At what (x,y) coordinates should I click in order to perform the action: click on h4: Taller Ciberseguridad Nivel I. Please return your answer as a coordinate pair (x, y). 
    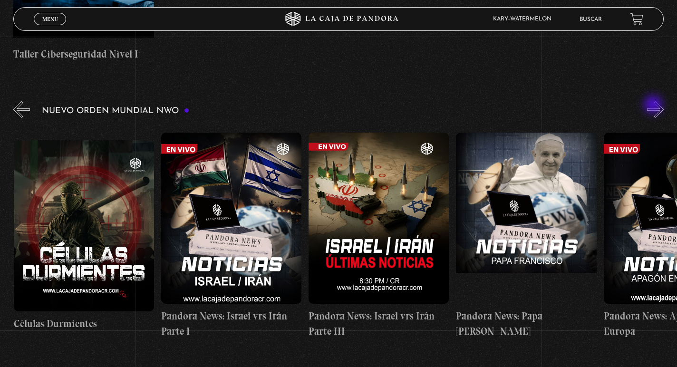
    Looking at the image, I should click on (83, 54).